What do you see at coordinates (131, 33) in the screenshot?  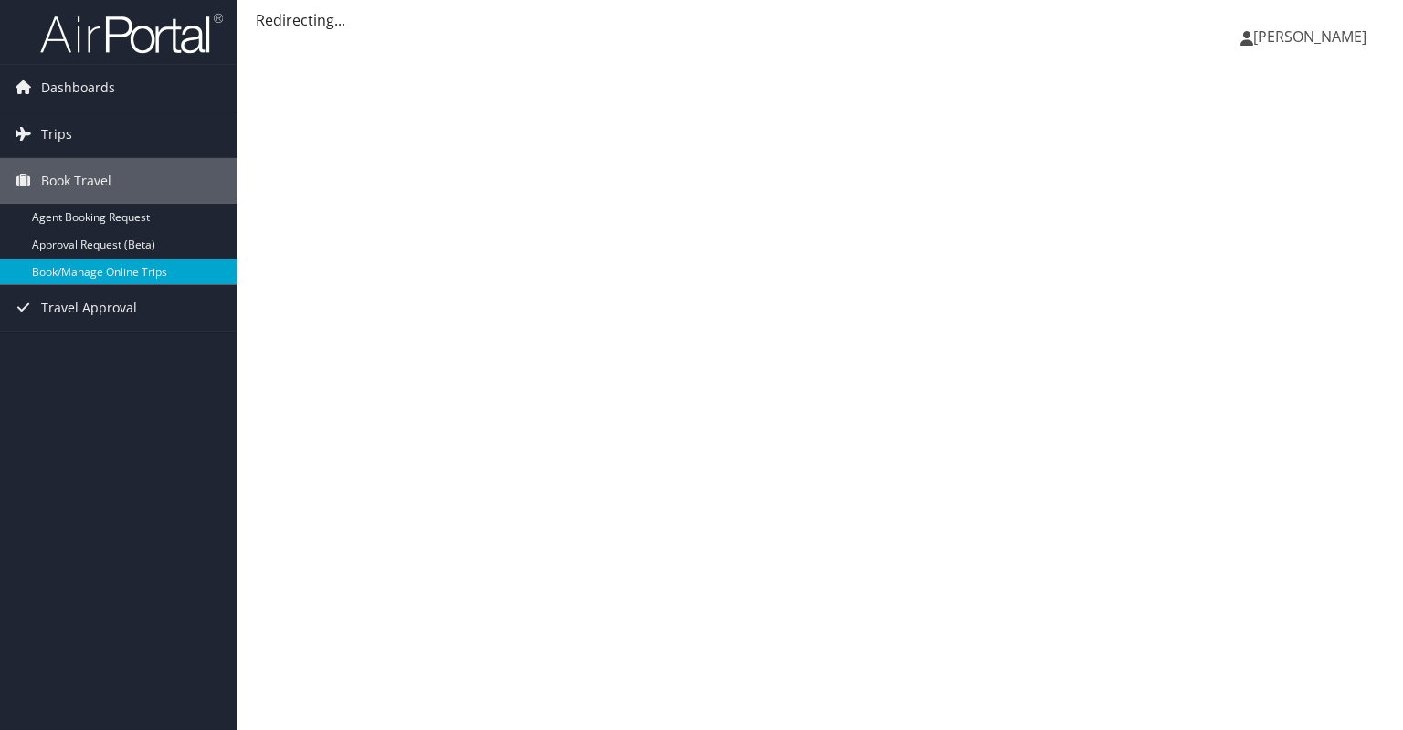 I see `img: airportal-logo.png` at bounding box center [131, 33].